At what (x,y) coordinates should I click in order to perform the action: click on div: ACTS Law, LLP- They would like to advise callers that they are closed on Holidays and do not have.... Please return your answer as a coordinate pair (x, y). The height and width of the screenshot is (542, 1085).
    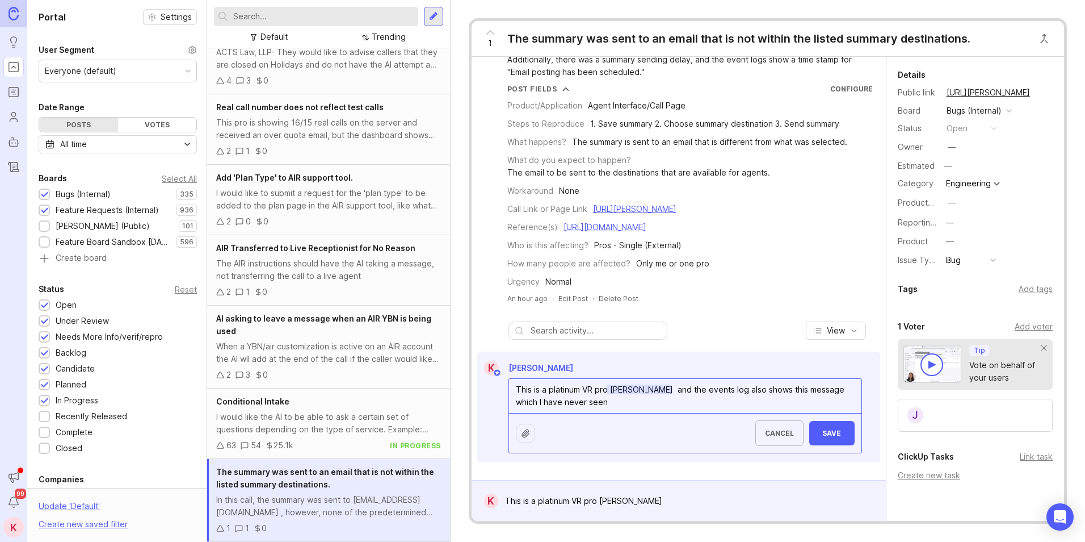
    Looking at the image, I should click on (329, 58).